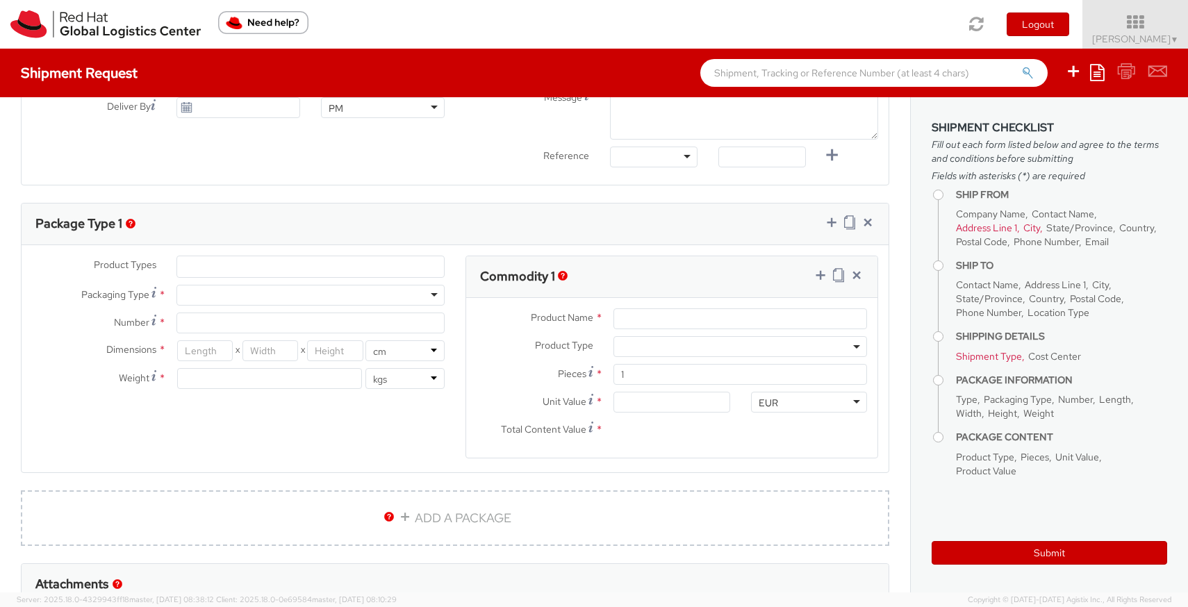 The image size is (1188, 607). I want to click on h4: Ship From, so click(1061, 195).